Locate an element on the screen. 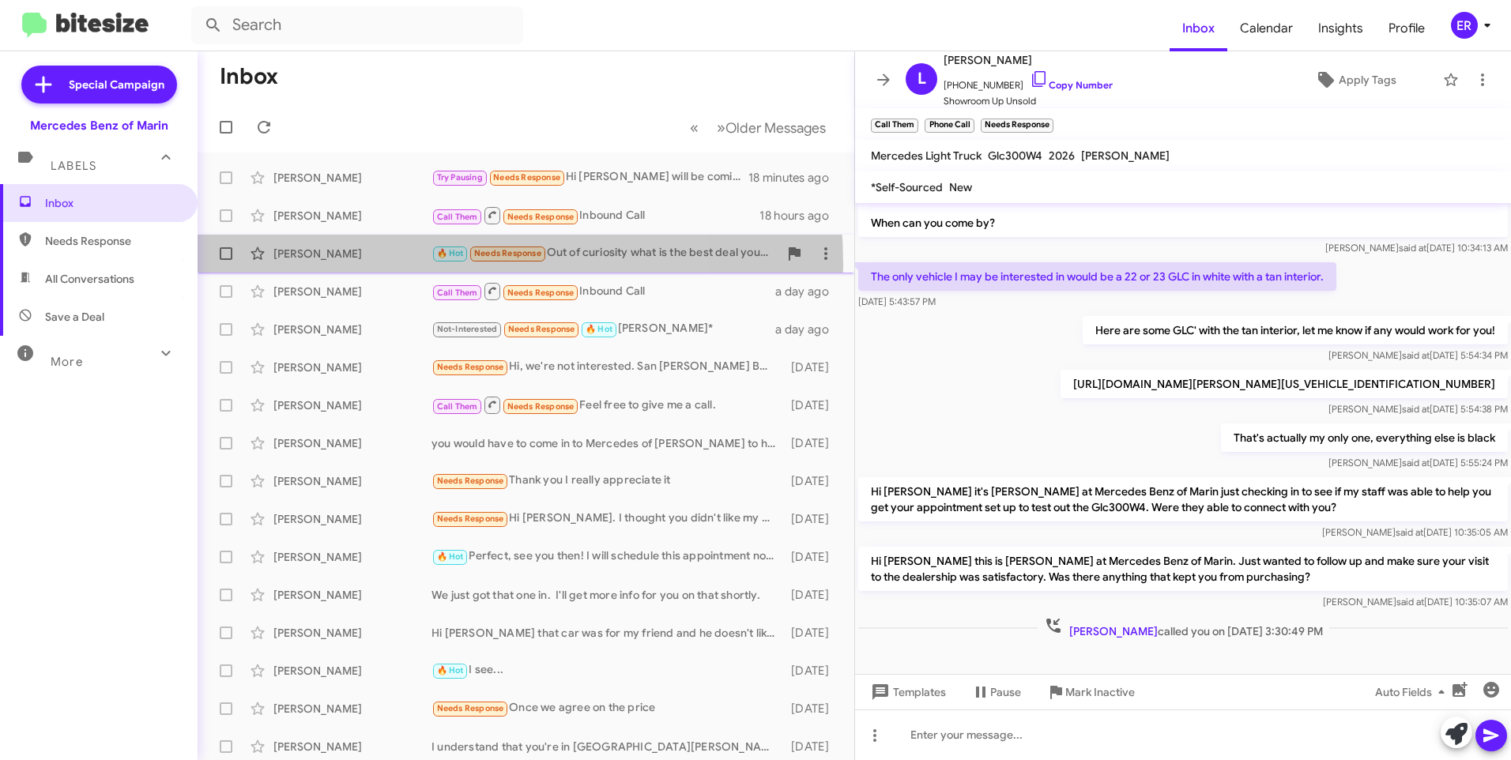 The height and width of the screenshot is (760, 1511). nav: Page navigation example is located at coordinates (758, 127).